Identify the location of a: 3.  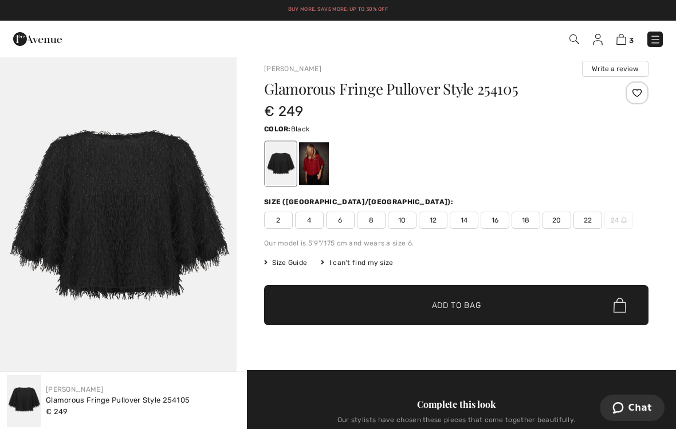
(625, 39).